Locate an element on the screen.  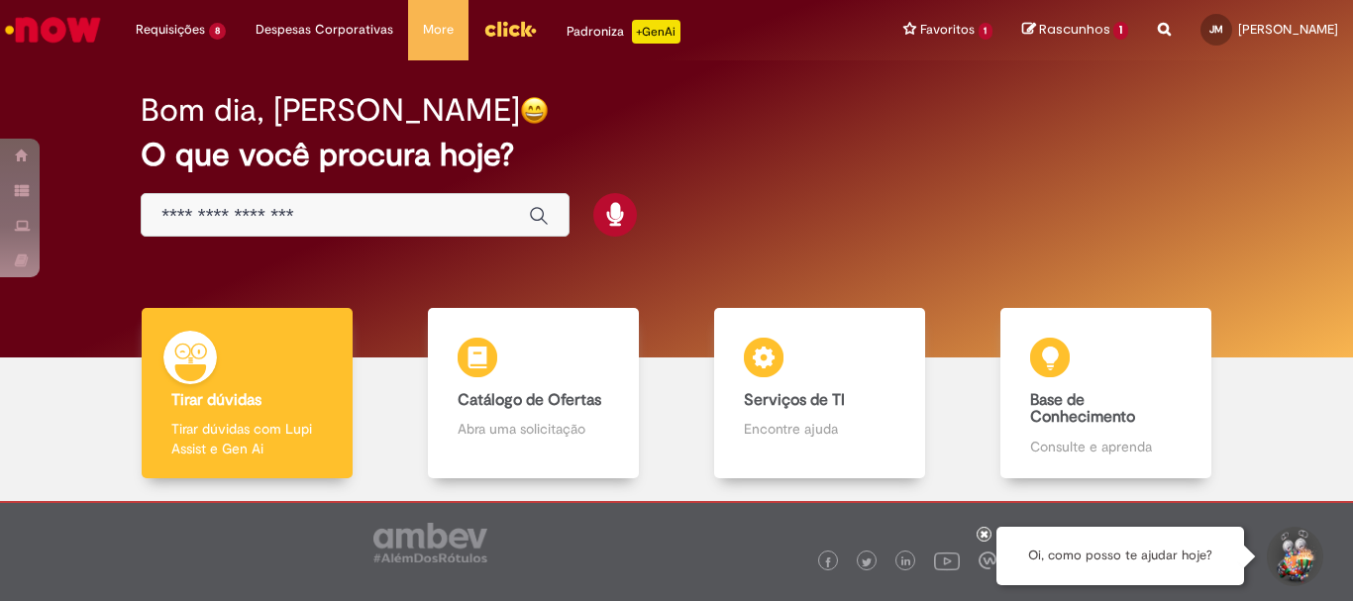
img: happy-face.png is located at coordinates (534, 110).